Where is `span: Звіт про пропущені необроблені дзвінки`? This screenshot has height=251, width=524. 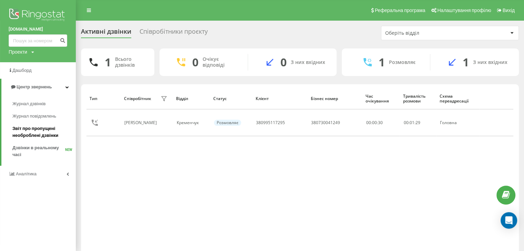
span: Звіт про пропущені необроблені дзвінки is located at coordinates (42, 132).